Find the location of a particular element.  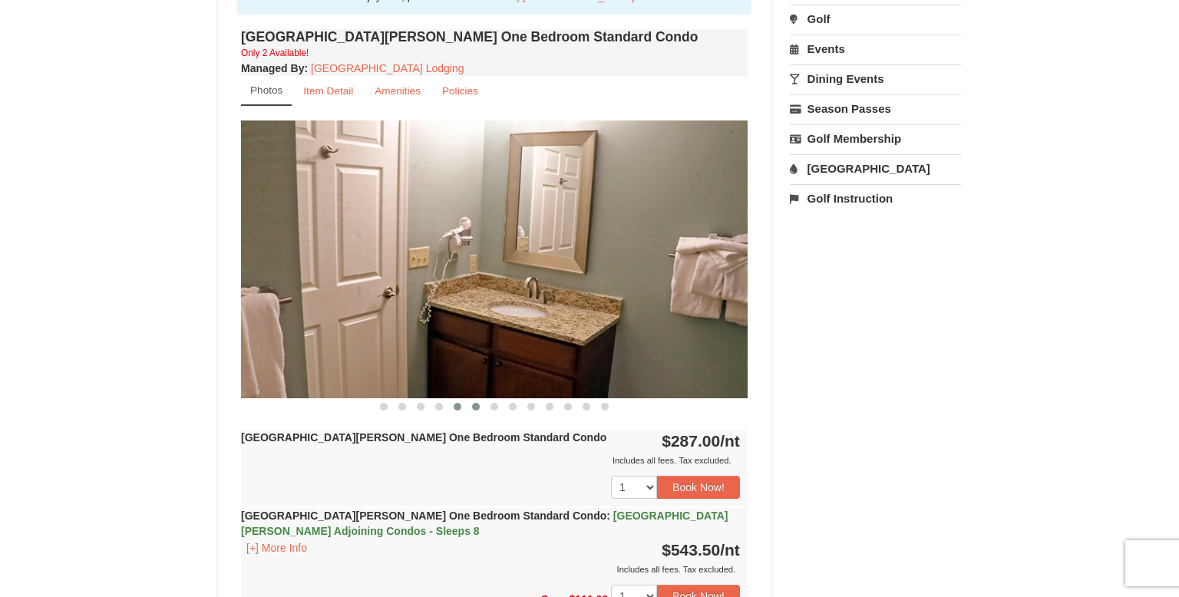

img: 18876286-192-1d41a47c.jpg is located at coordinates (494, 259).